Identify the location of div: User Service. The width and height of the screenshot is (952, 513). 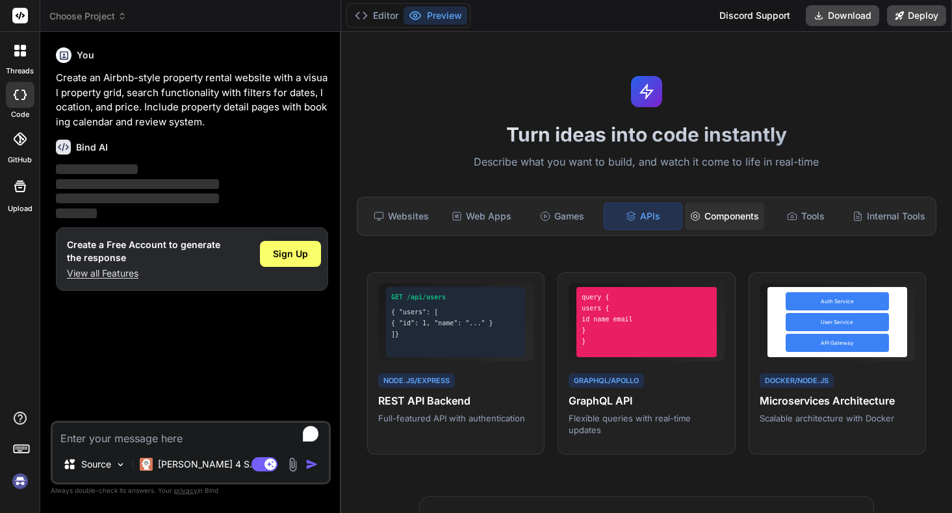
(838, 322).